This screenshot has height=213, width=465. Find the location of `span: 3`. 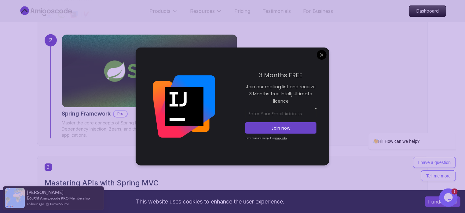

span: 3 is located at coordinates (48, 167).